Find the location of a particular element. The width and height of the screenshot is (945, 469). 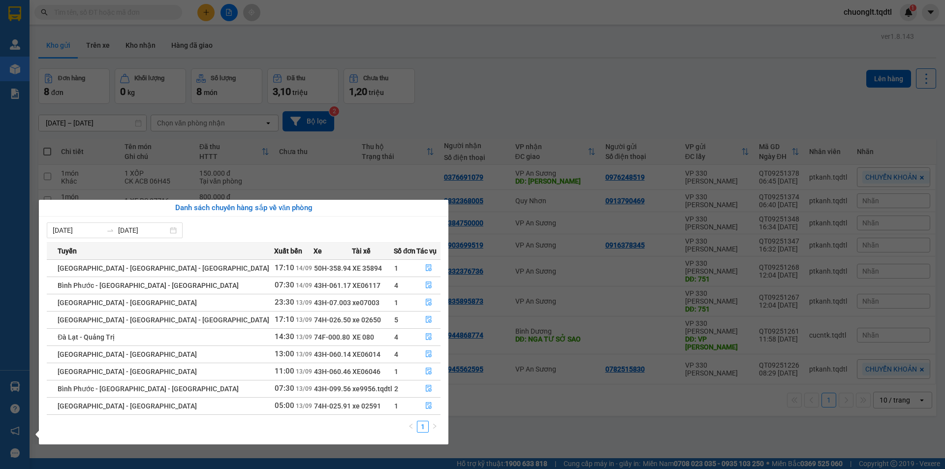

a: 1 is located at coordinates (423, 427).